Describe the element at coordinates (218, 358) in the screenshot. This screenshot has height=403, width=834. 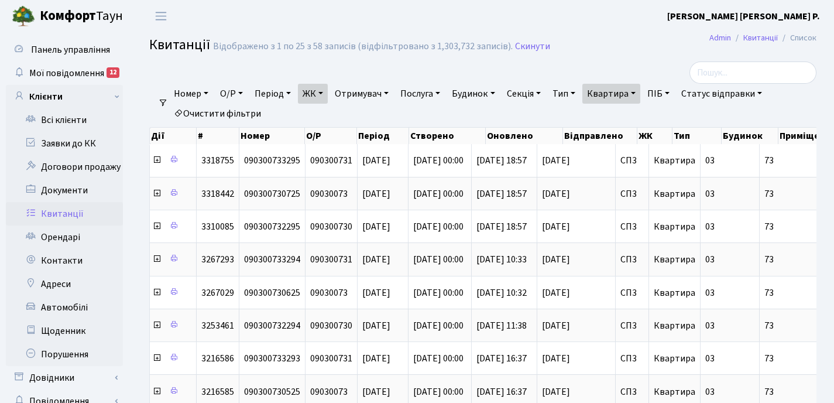
I see `span: 3216586` at that location.